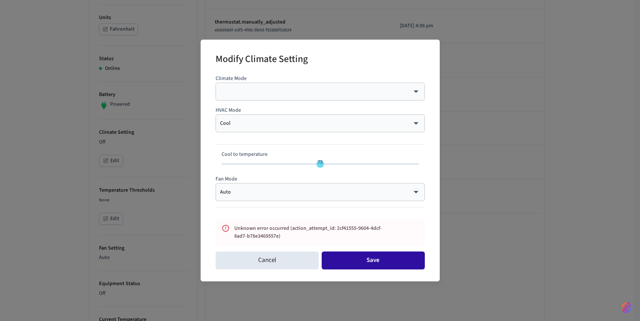 The image size is (640, 321). What do you see at coordinates (320, 79) in the screenshot?
I see `p: Climate Mode` at bounding box center [320, 79].